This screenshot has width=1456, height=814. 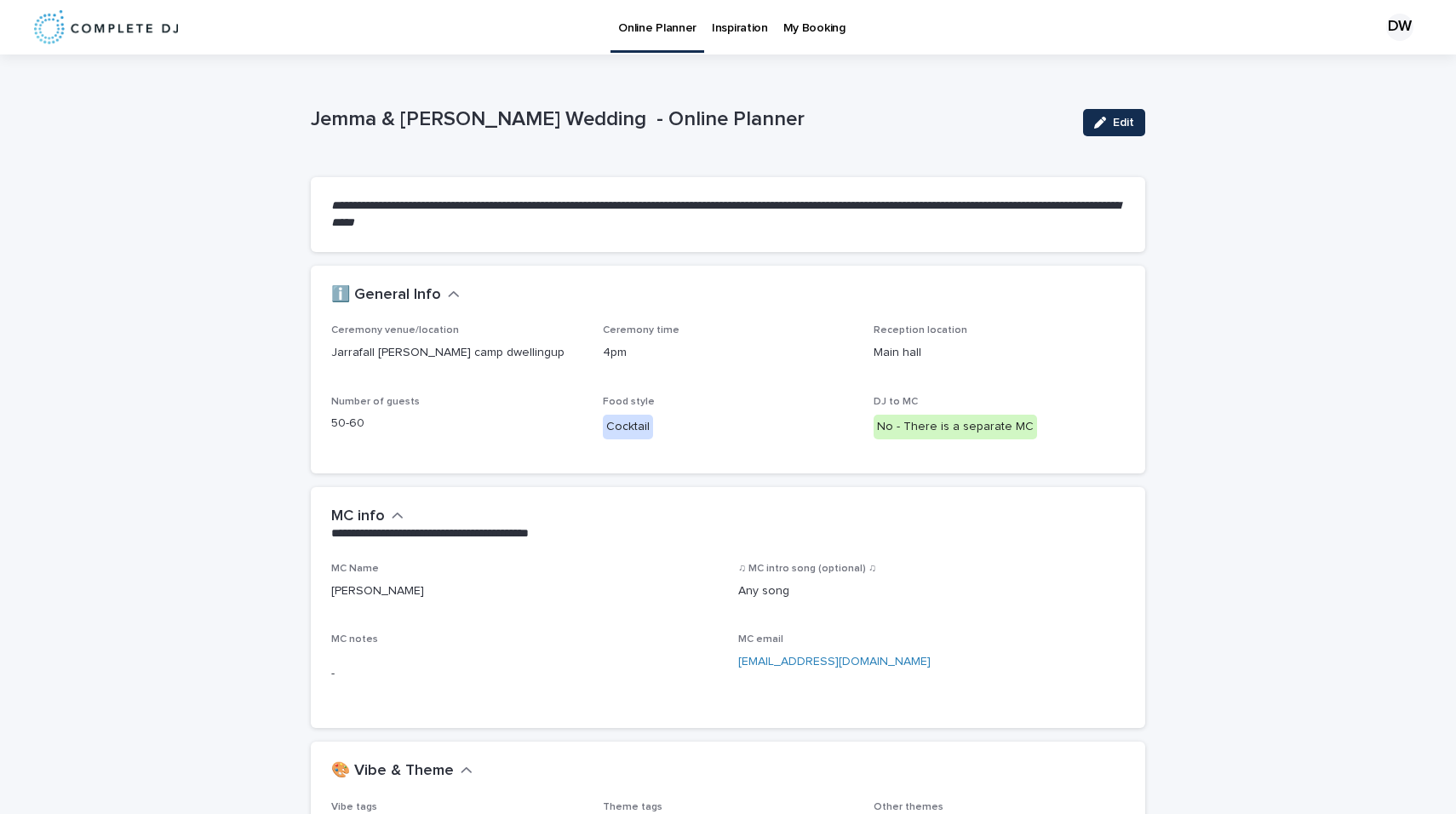 What do you see at coordinates (999, 353) in the screenshot?
I see `p: Main hall` at bounding box center [999, 353].